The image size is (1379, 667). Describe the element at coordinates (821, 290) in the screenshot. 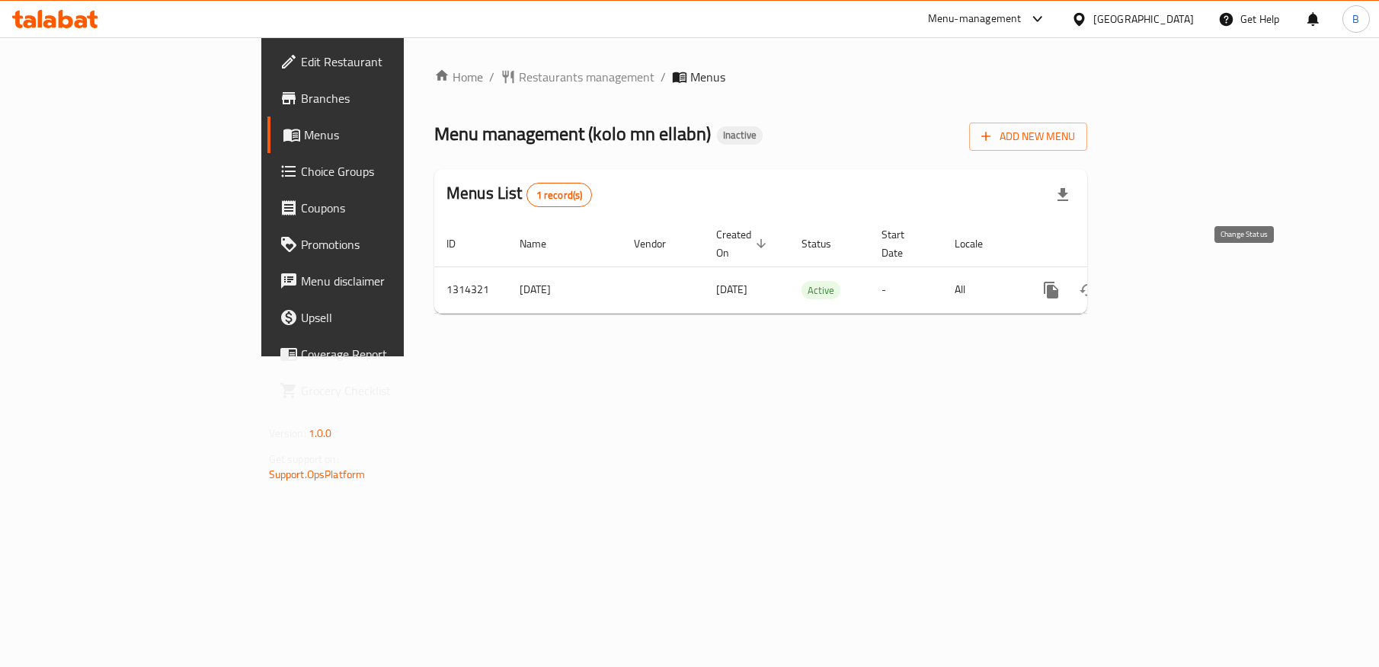

I see `span: Active` at that location.